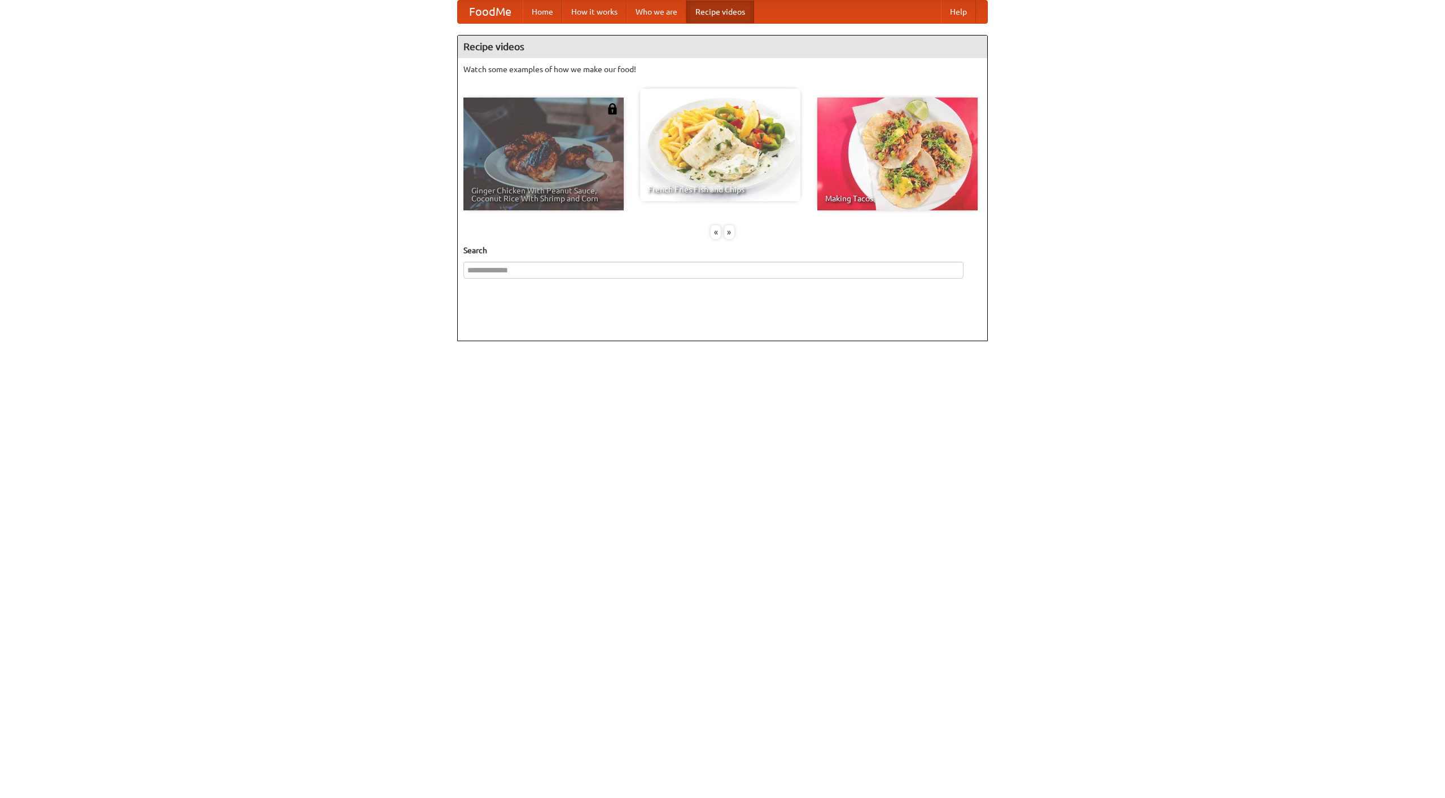 The height and width of the screenshot is (798, 1445). What do you see at coordinates (720, 145) in the screenshot?
I see `a: French Fries Fish and Chips` at bounding box center [720, 145].